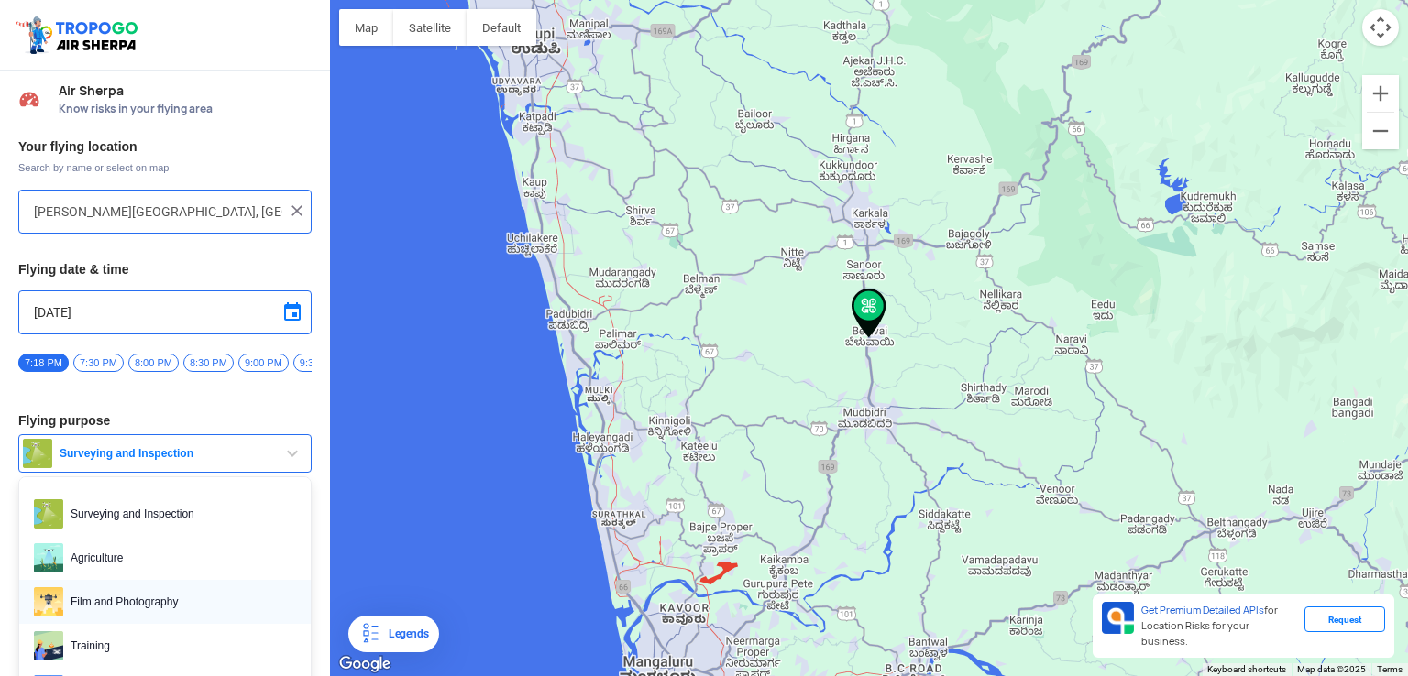  What do you see at coordinates (1202, 610) in the screenshot?
I see `span: Get Premium Detailed APIs` at bounding box center [1202, 610].